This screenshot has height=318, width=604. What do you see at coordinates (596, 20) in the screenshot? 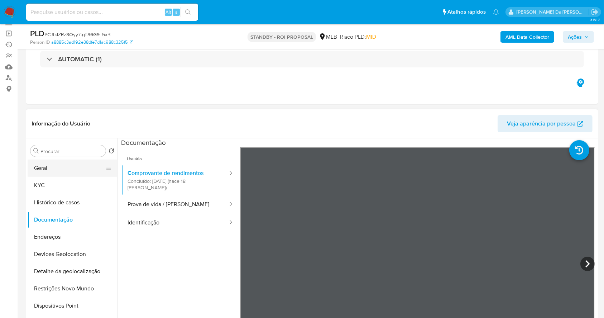
I see `span: 3.161.2` at bounding box center [596, 20].